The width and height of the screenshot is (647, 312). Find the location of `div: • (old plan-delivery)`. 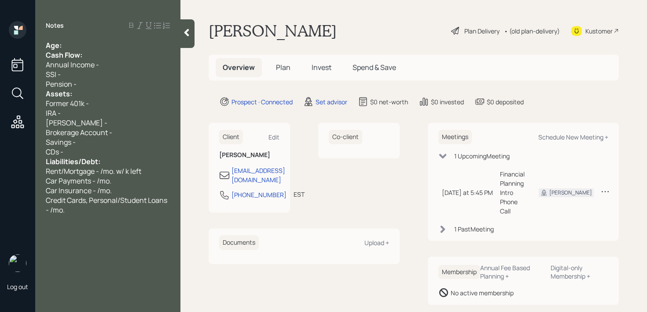

div: • (old plan-delivery) is located at coordinates (532, 31).